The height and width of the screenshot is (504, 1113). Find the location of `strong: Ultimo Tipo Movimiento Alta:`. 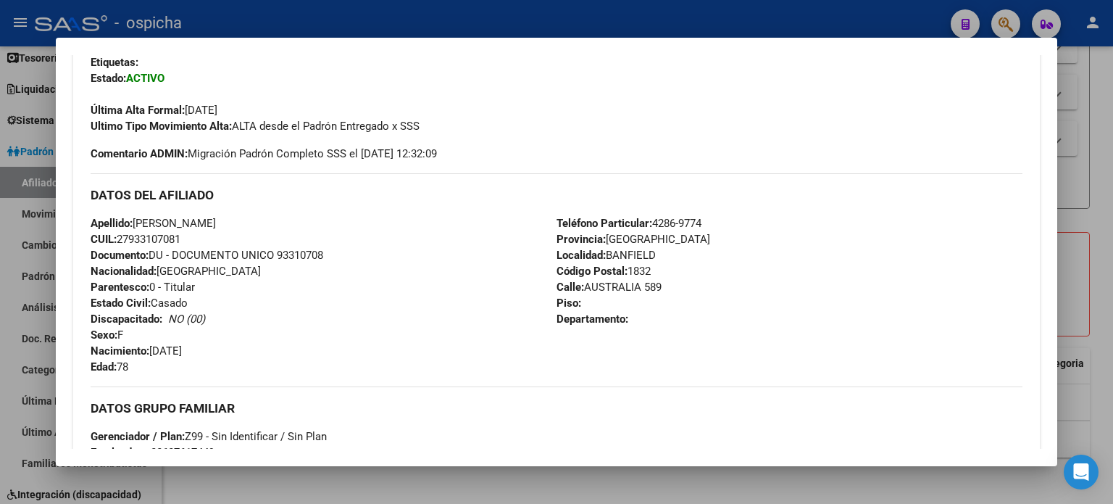

strong: Ultimo Tipo Movimiento Alta: is located at coordinates (161, 126).